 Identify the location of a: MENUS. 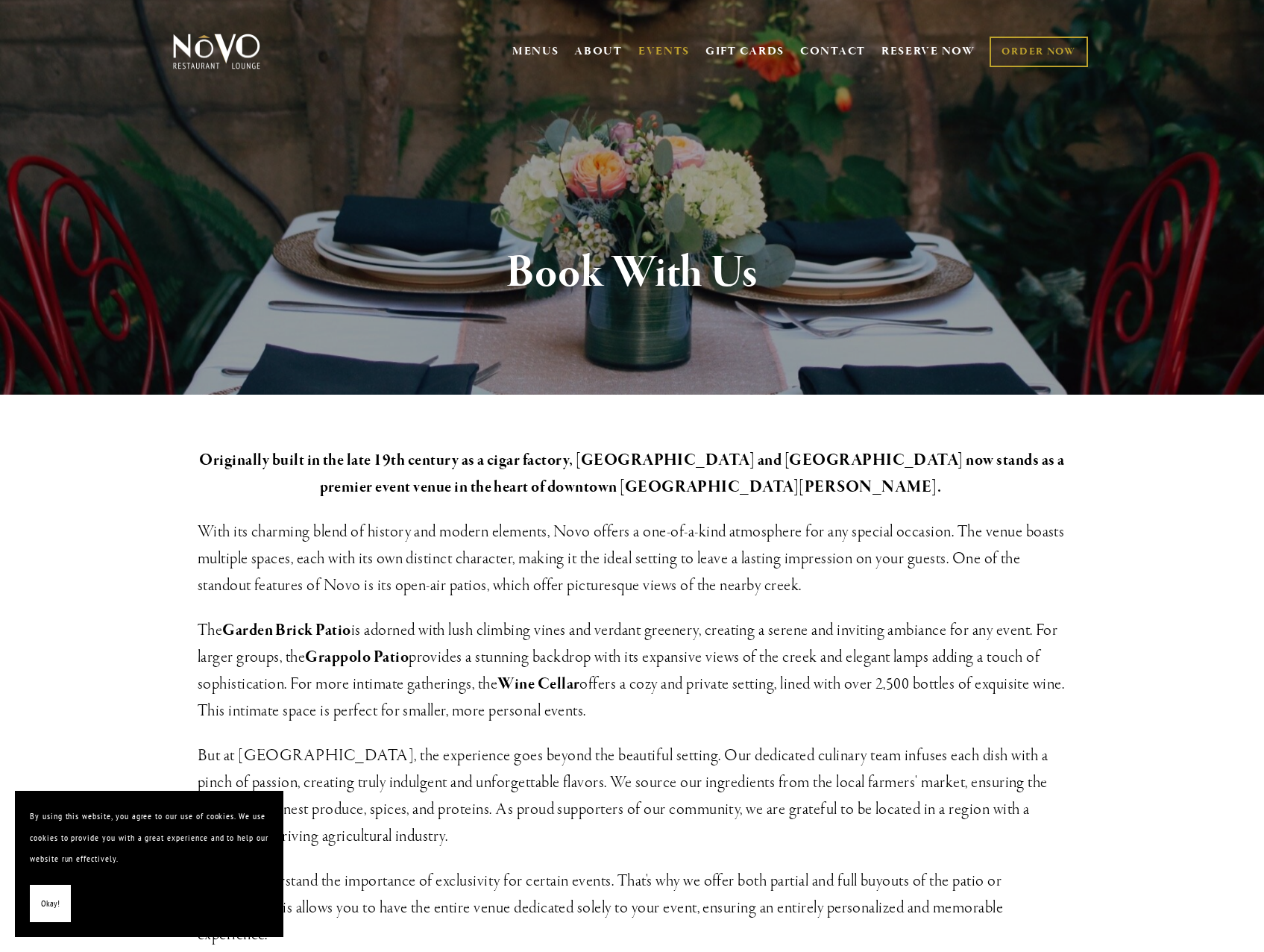
(535, 51).